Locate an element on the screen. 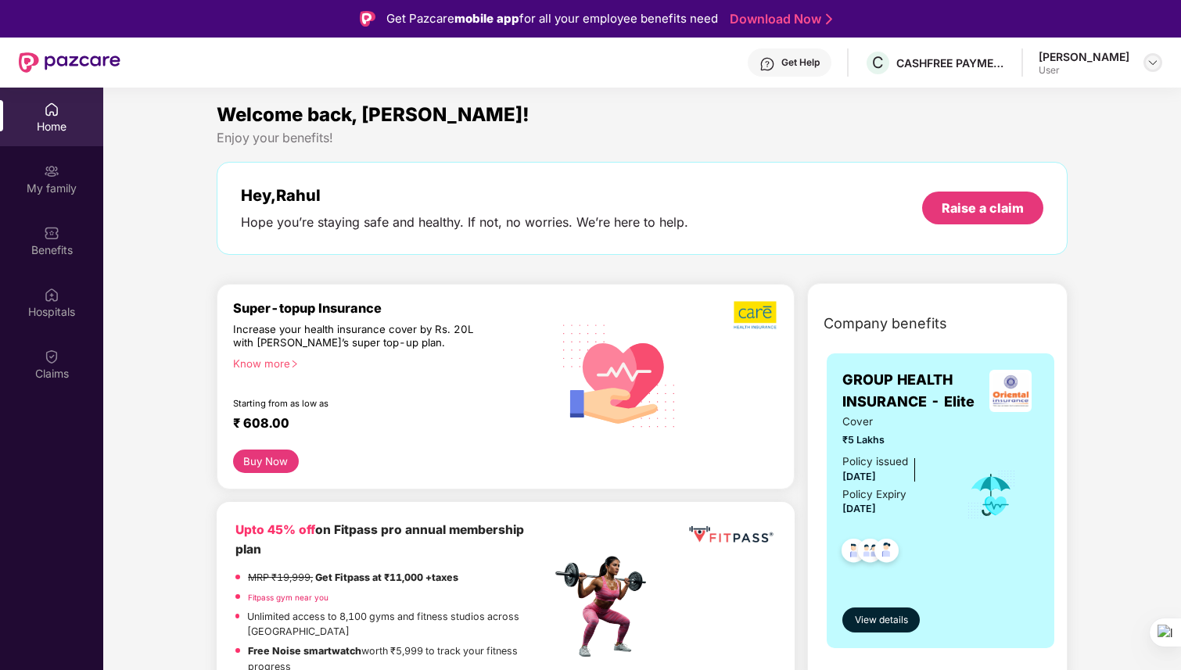 This screenshot has height=670, width=1181. div: ₹ 608.00 is located at coordinates (384, 425).